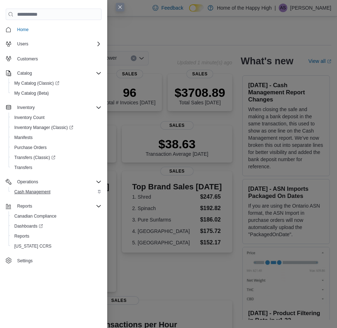  I want to click on a: Purchase Orders, so click(30, 147).